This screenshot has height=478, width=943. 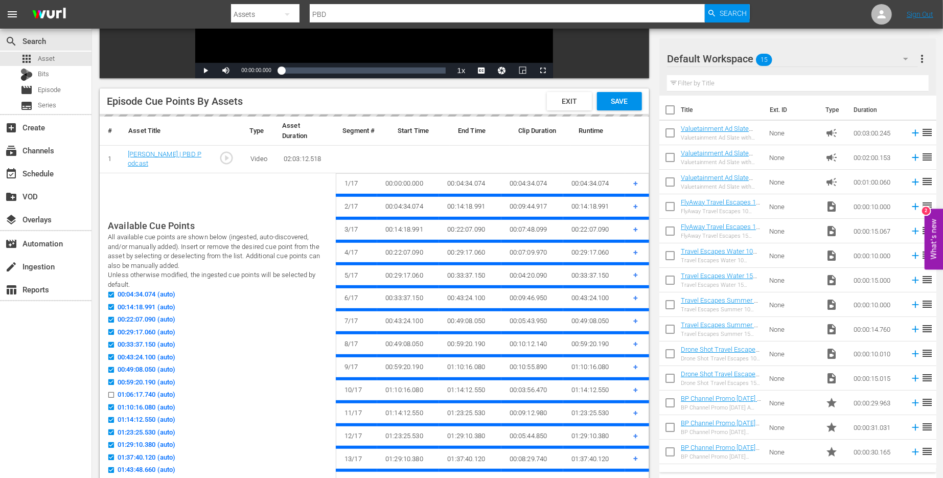 What do you see at coordinates (11, 197) in the screenshot?
I see `span: VOD` at bounding box center [11, 197].